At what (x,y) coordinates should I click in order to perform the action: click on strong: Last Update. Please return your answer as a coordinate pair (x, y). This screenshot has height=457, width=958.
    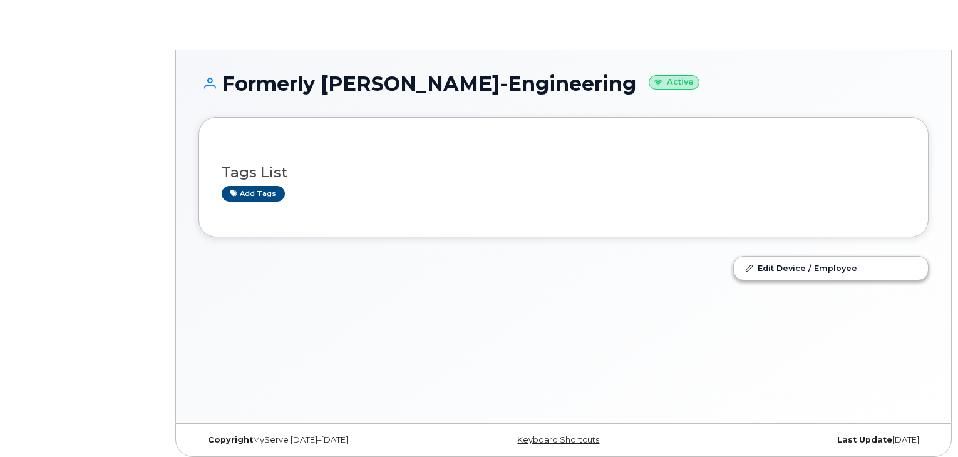
    Looking at the image, I should click on (864, 439).